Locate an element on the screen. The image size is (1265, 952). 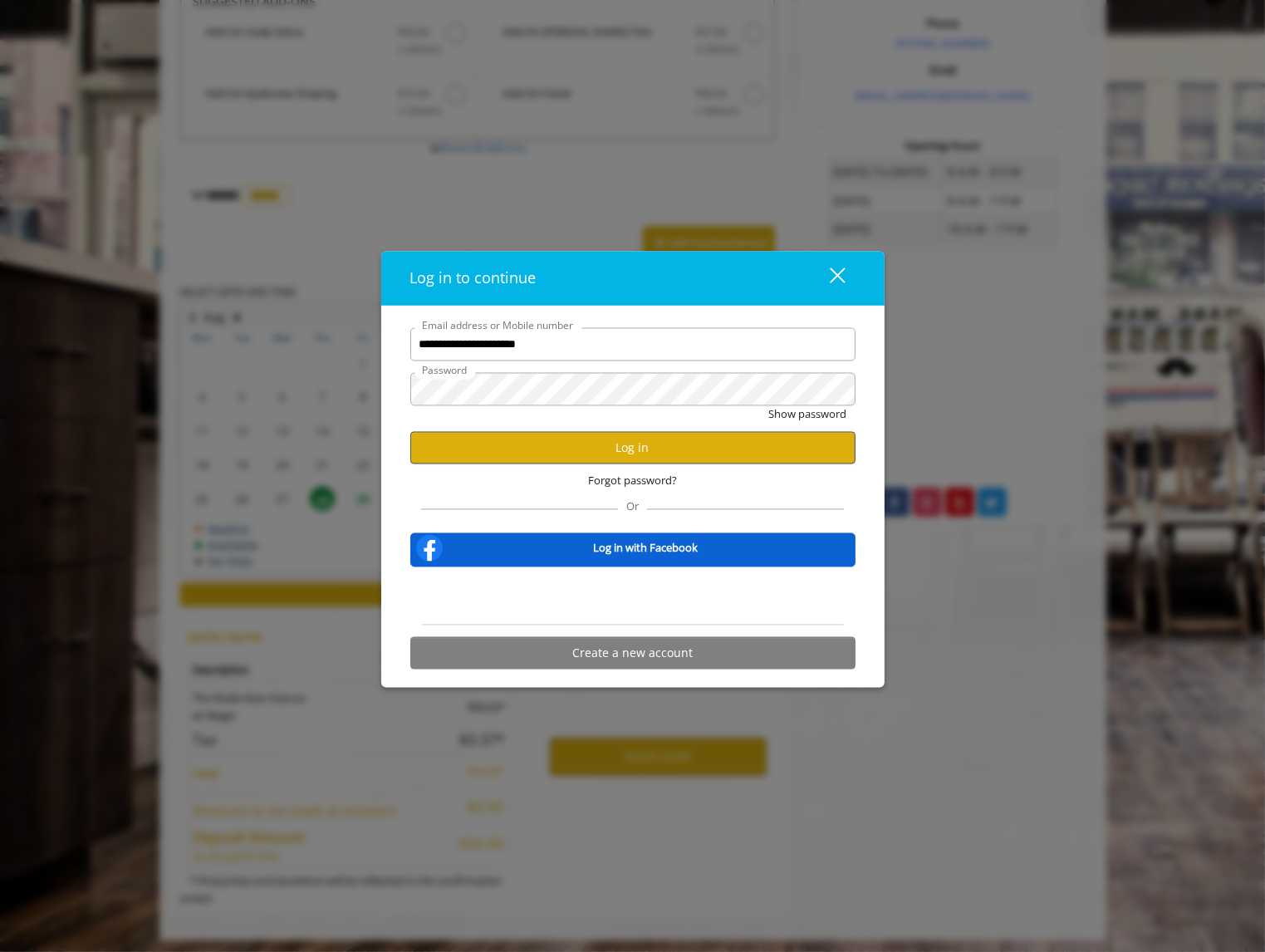
span: Forgot password? is located at coordinates (632, 480).